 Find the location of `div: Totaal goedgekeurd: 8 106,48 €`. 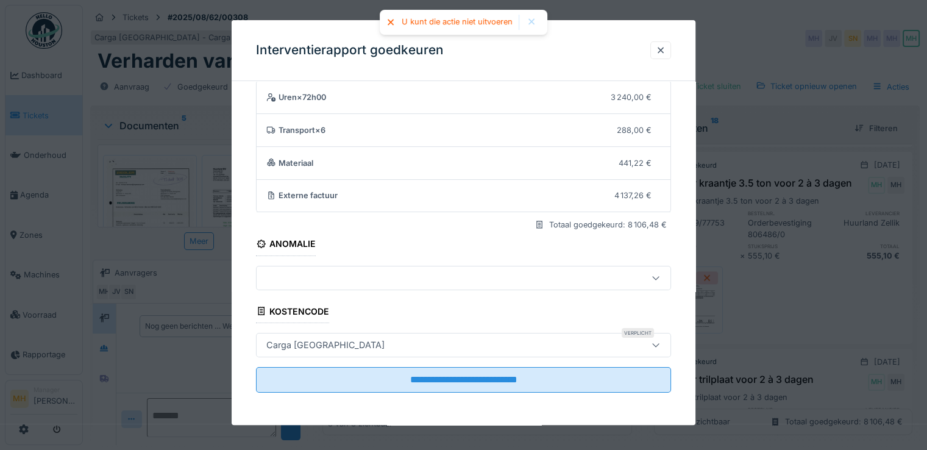

div: Totaal goedgekeurd: 8 106,48 € is located at coordinates (608, 225).